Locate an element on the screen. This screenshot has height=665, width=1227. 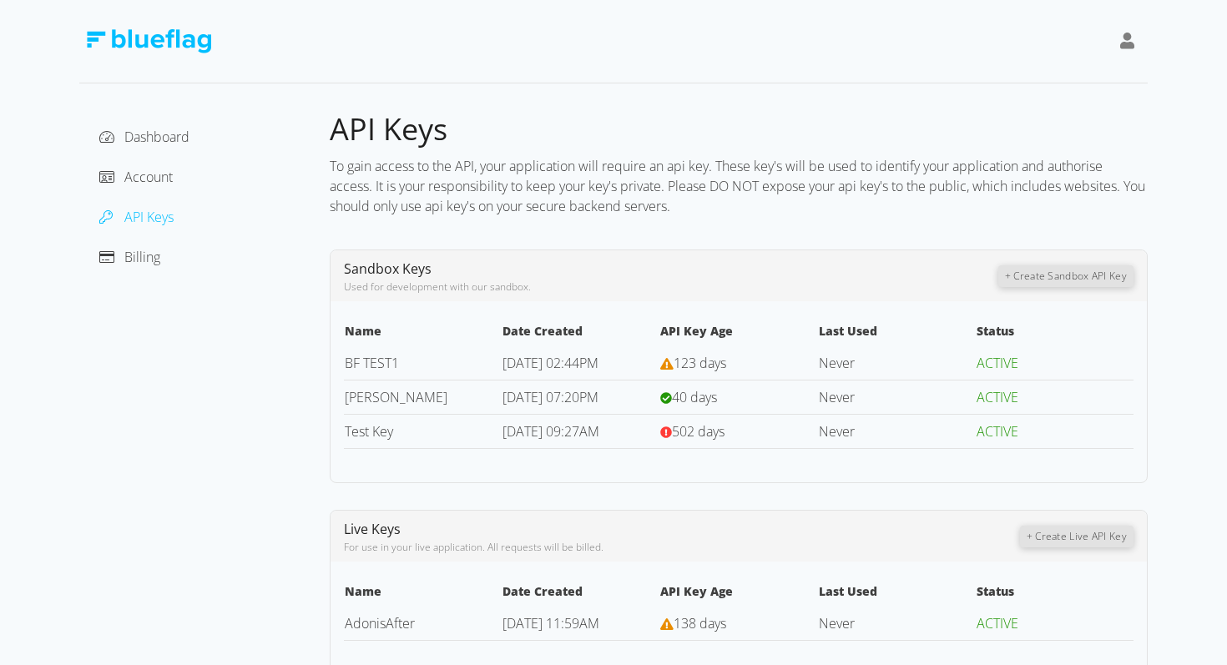
a: BF TEST1 is located at coordinates (371, 363).